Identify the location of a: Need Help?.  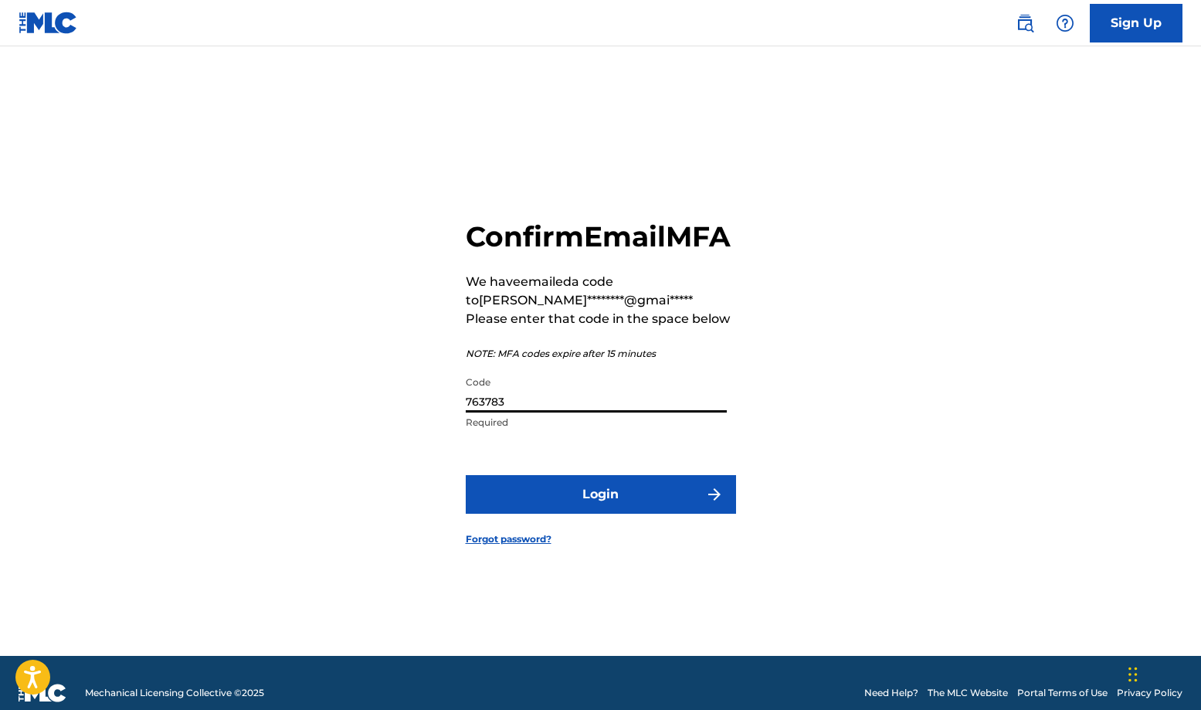
(892, 693).